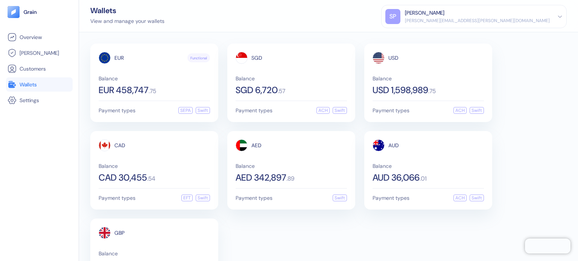 The height and width of the screenshot is (261, 578). What do you see at coordinates (256, 146) in the screenshot?
I see `span: AED` at bounding box center [256, 146].